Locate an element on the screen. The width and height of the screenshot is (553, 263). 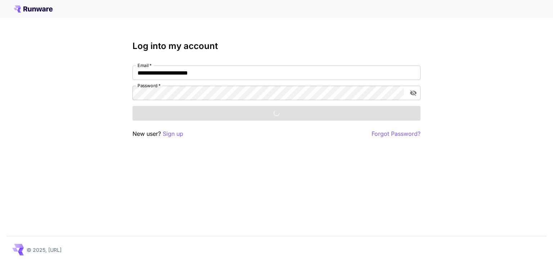
p: Forgot Password? is located at coordinates (396, 134).